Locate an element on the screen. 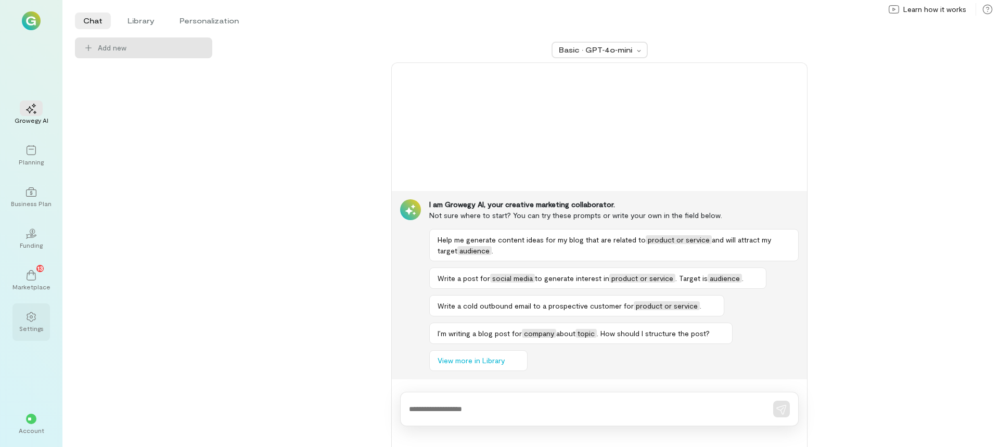 This screenshot has height=447, width=999. button: View more in Library is located at coordinates (478, 361).